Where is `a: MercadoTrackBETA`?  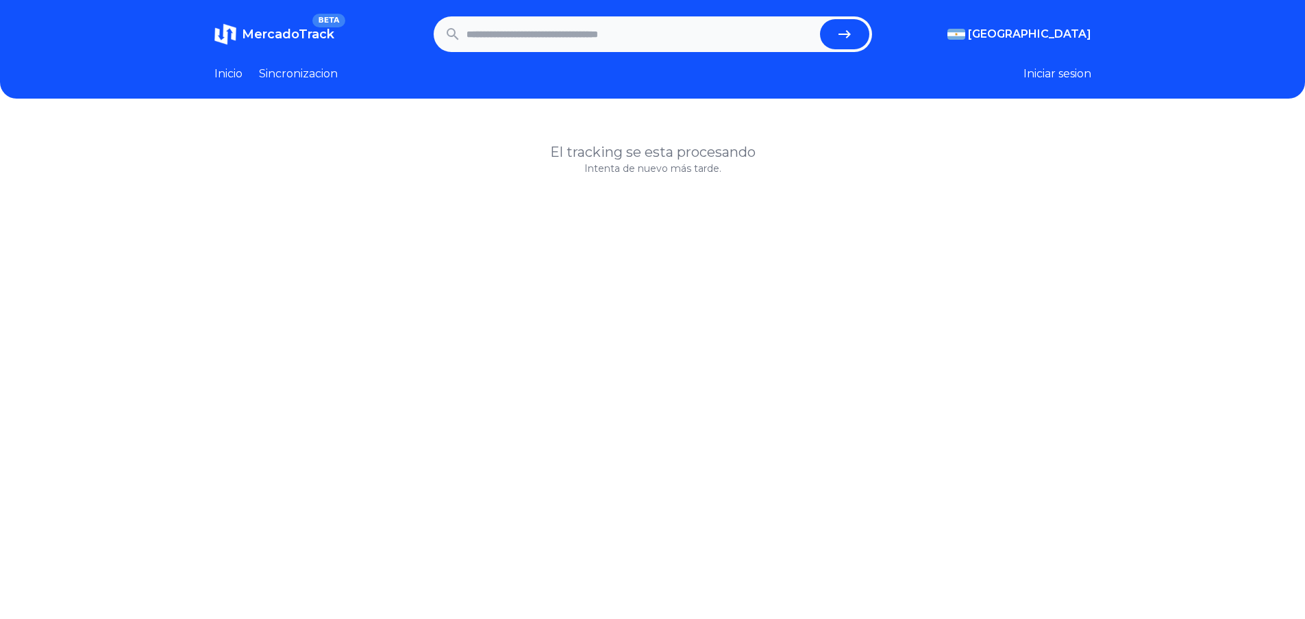 a: MercadoTrackBETA is located at coordinates (274, 34).